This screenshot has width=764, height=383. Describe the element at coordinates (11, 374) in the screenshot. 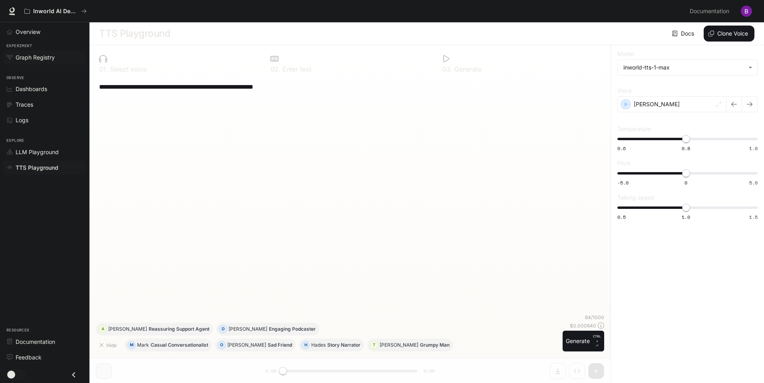

I see `span: Dark mode toggle` at that location.